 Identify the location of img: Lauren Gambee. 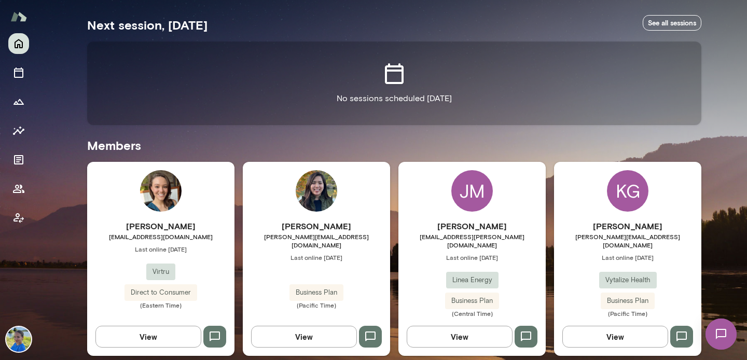
(19, 339).